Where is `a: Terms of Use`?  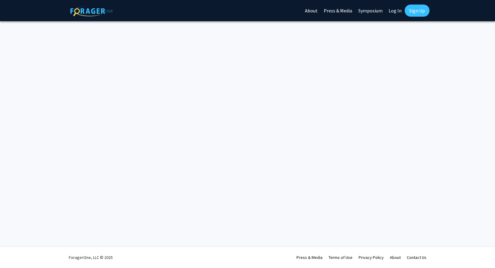
a: Terms of Use is located at coordinates (340, 258).